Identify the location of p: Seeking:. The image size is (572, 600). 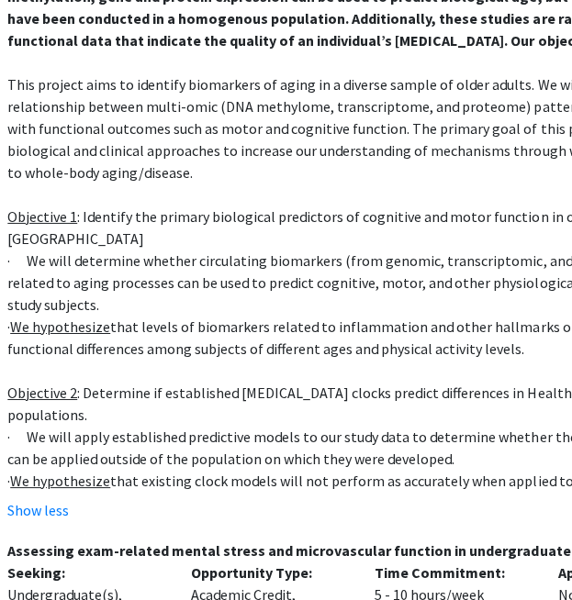
(85, 573).